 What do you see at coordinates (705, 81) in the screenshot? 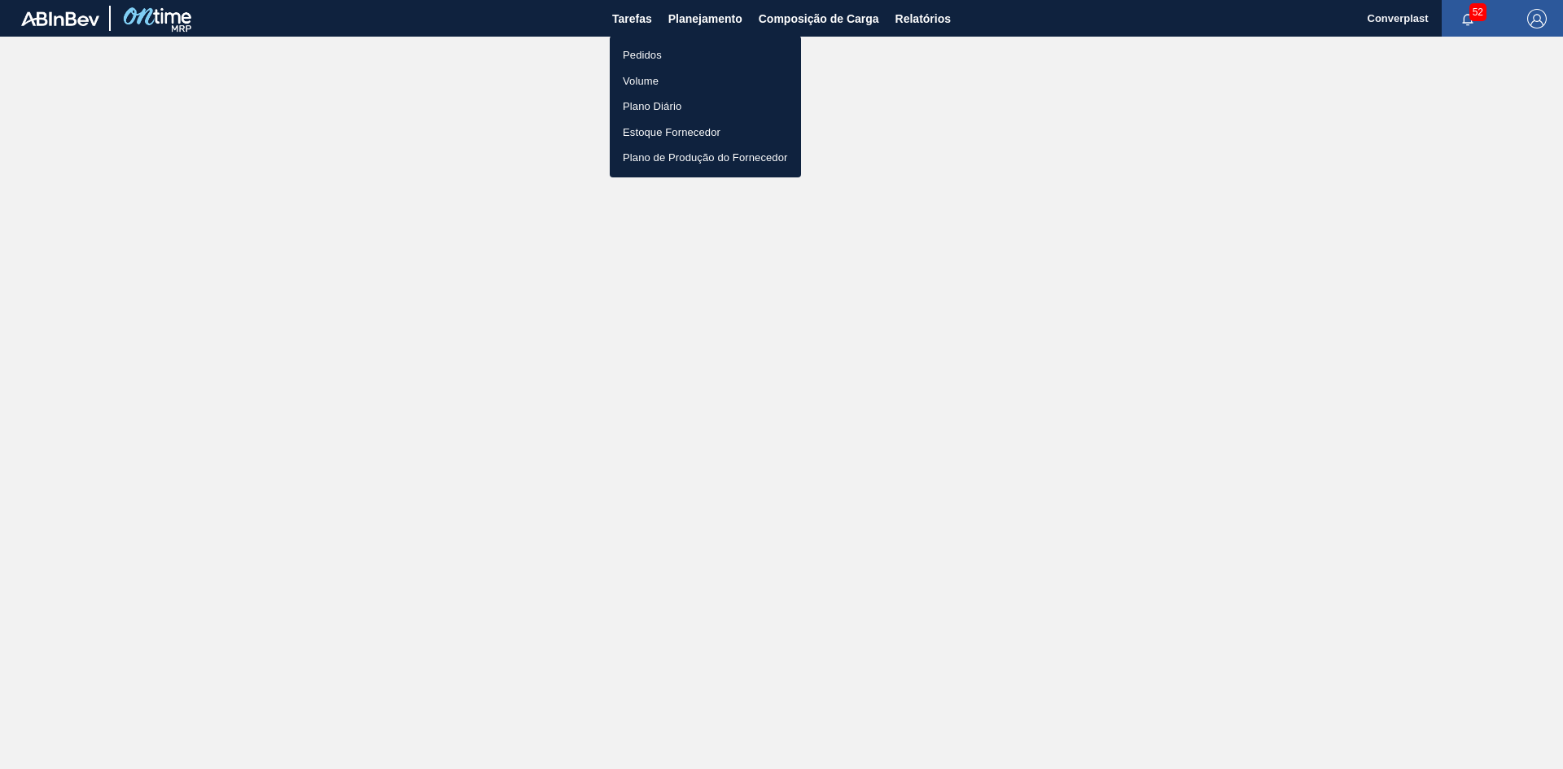
I see `a: Volume` at bounding box center [705, 81].